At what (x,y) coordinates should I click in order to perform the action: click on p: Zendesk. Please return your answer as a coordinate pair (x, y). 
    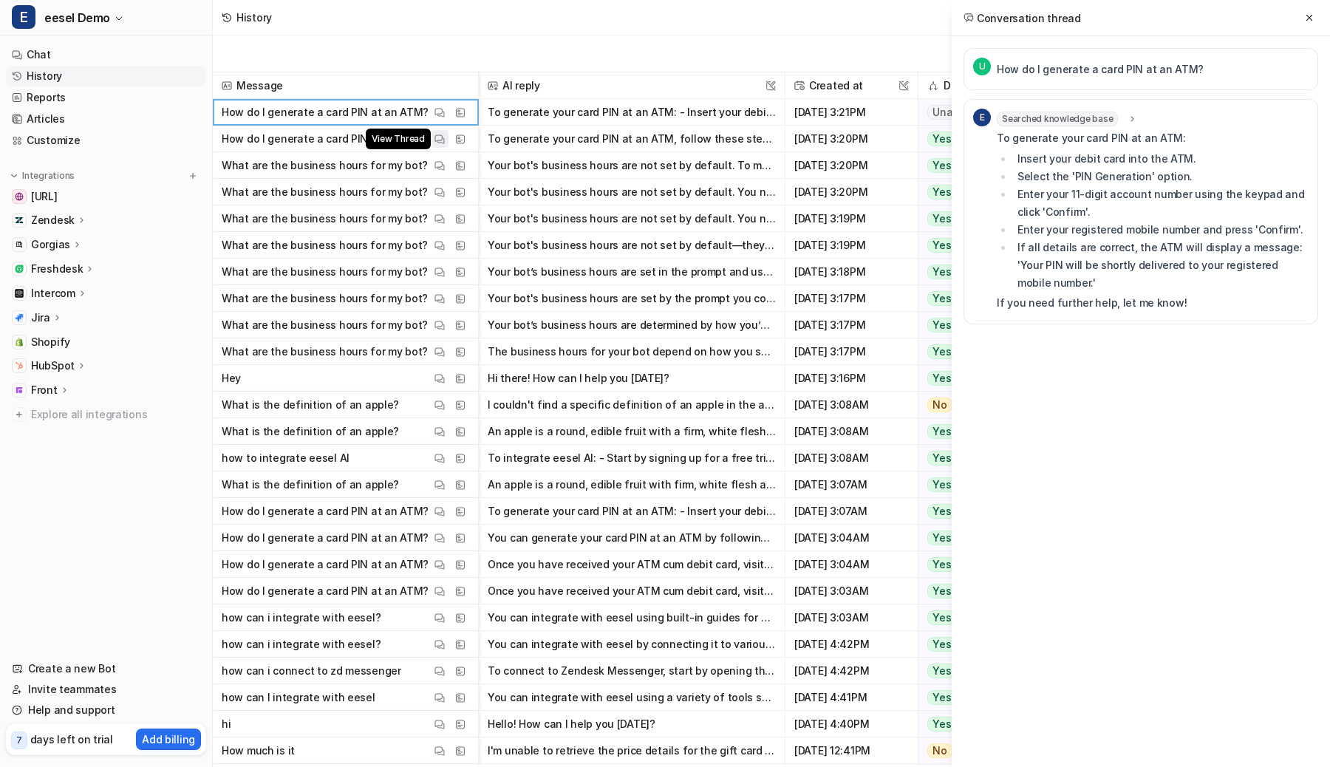
    Looking at the image, I should click on (52, 220).